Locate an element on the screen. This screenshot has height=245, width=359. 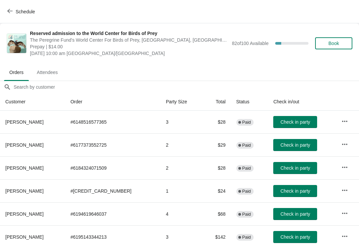
th: Party Size is located at coordinates (182, 101).